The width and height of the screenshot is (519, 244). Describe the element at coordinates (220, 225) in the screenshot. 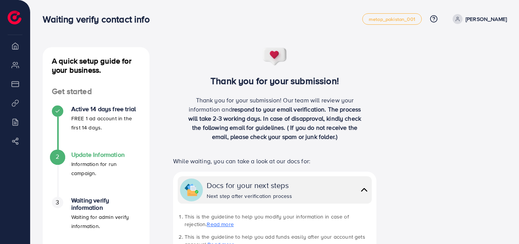

I see `a: Read more` at that location.